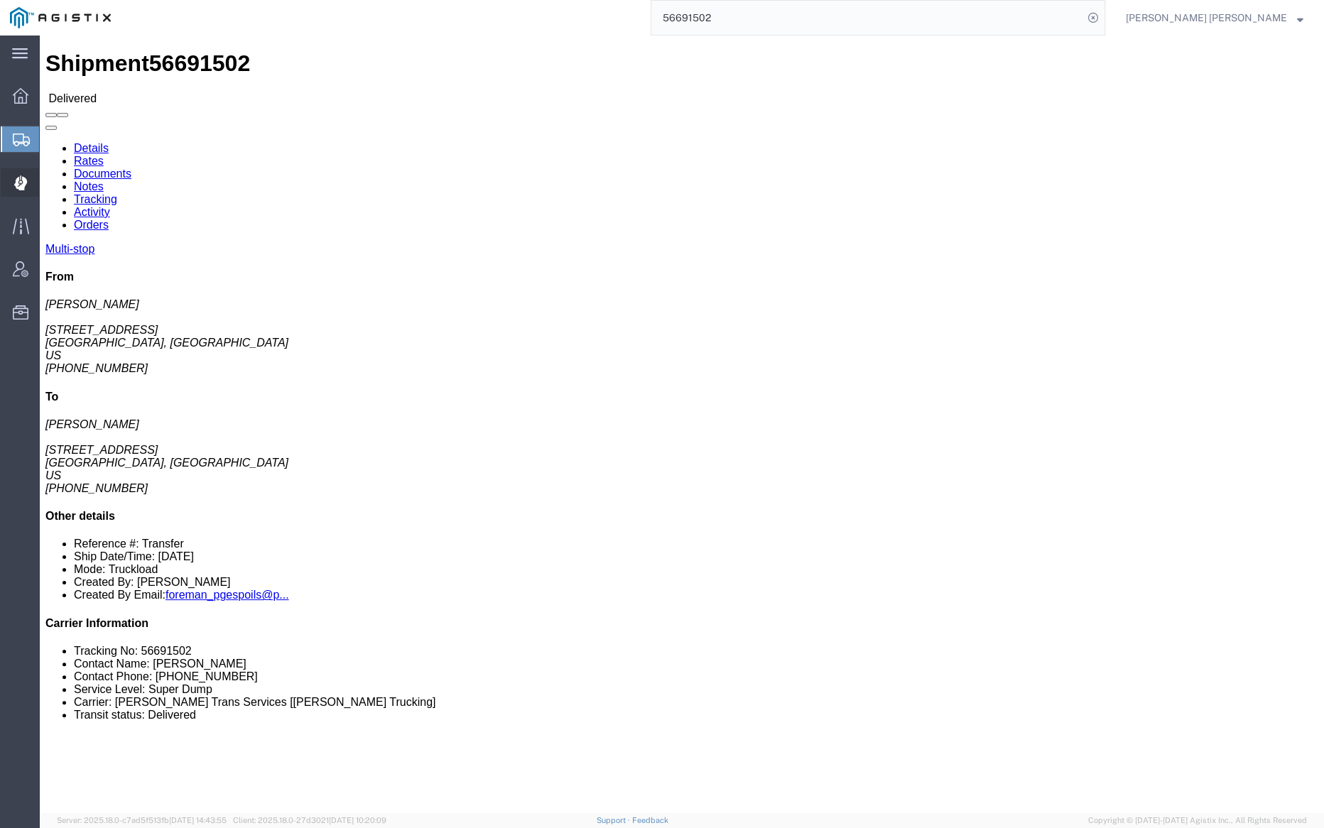  I want to click on a: Support, so click(614, 820).